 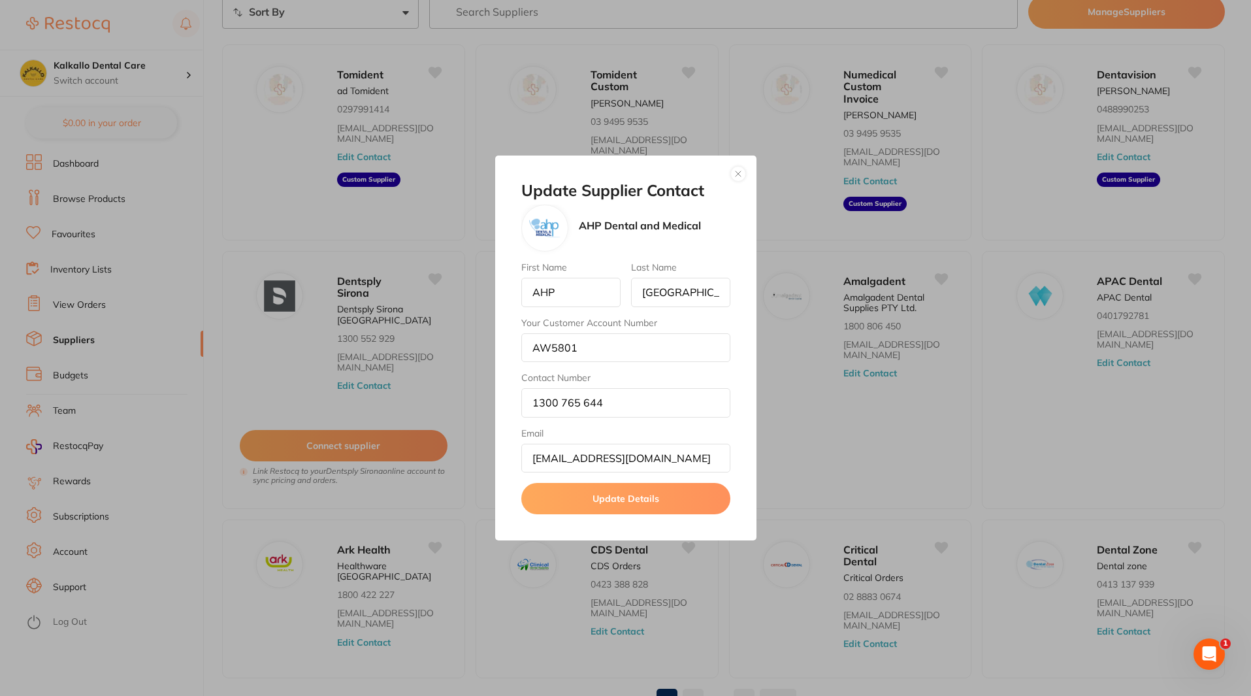 What do you see at coordinates (681, 267) in the screenshot?
I see `label: Last Name` at bounding box center [681, 267].